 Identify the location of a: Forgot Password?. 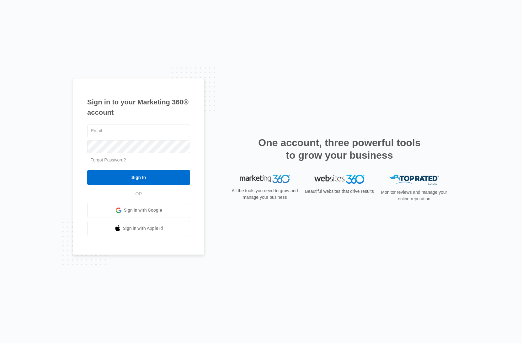
(108, 160).